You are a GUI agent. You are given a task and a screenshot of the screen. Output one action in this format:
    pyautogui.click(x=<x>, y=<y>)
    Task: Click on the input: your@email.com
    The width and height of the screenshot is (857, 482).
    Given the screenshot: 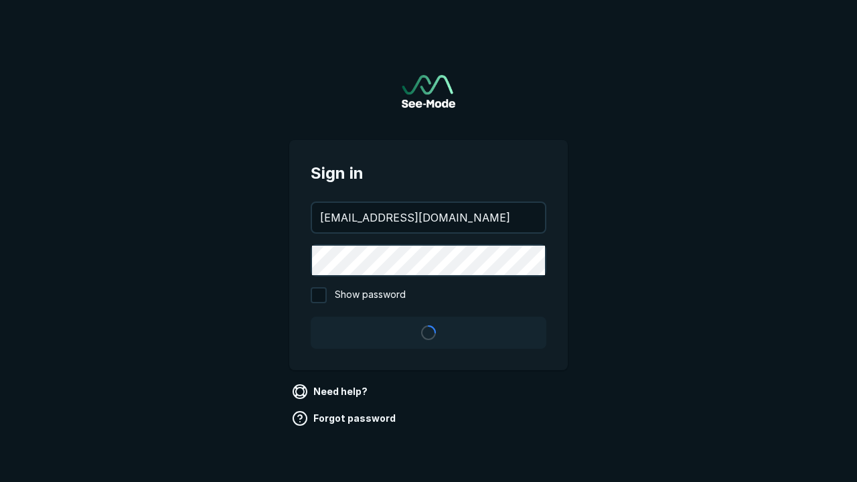 What is the action you would take?
    pyautogui.click(x=429, y=218)
    